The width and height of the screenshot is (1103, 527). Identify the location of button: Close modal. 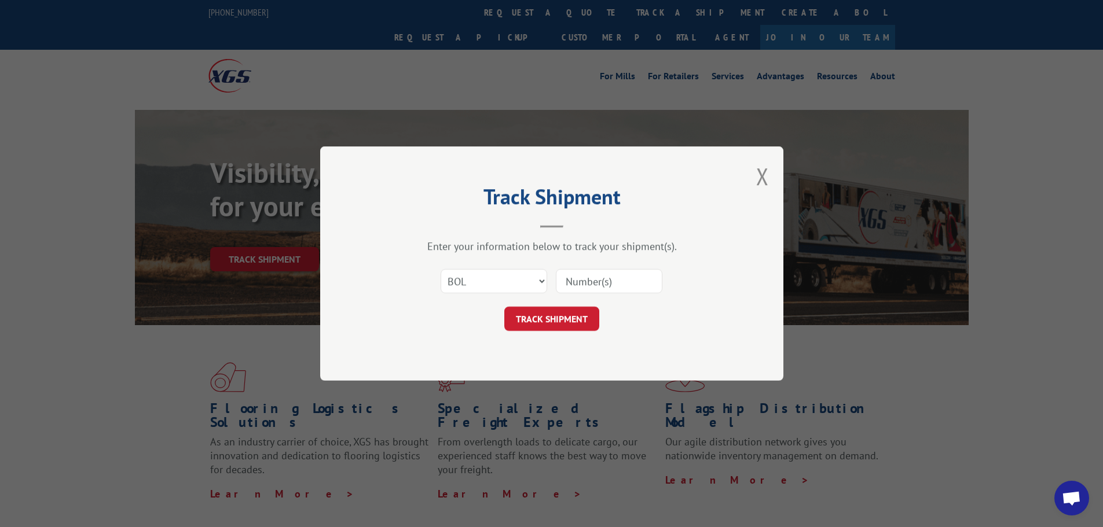
(762, 176).